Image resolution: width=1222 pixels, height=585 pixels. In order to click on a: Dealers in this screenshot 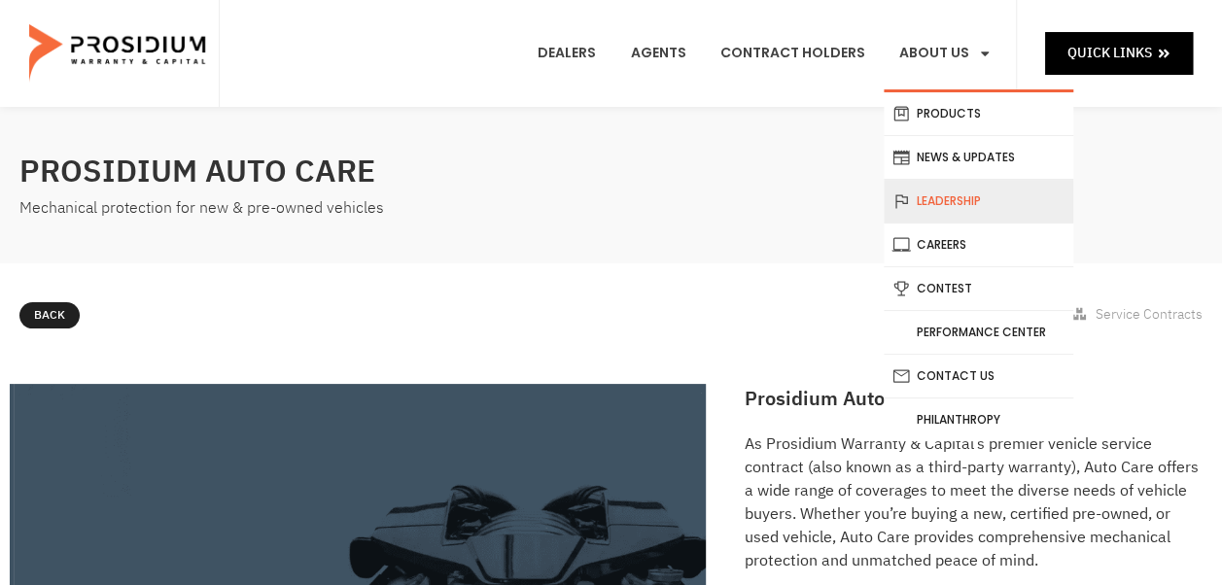, I will do `click(567, 53)`.